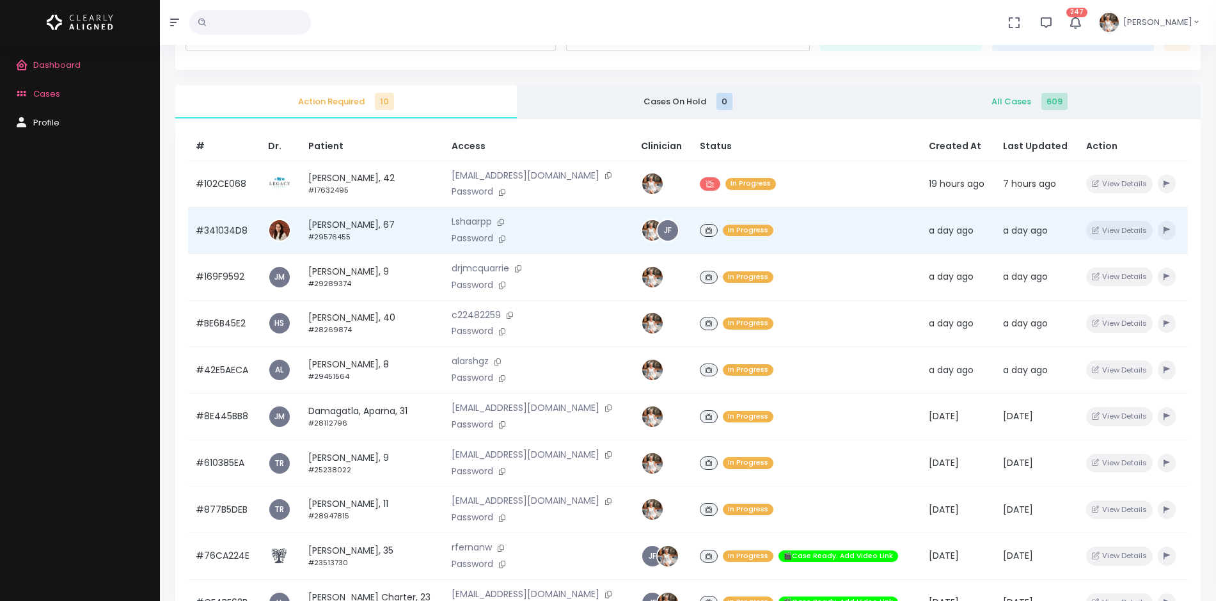 The image size is (1216, 601). Describe the element at coordinates (688, 102) in the screenshot. I see `span: Cases On Hold` at that location.